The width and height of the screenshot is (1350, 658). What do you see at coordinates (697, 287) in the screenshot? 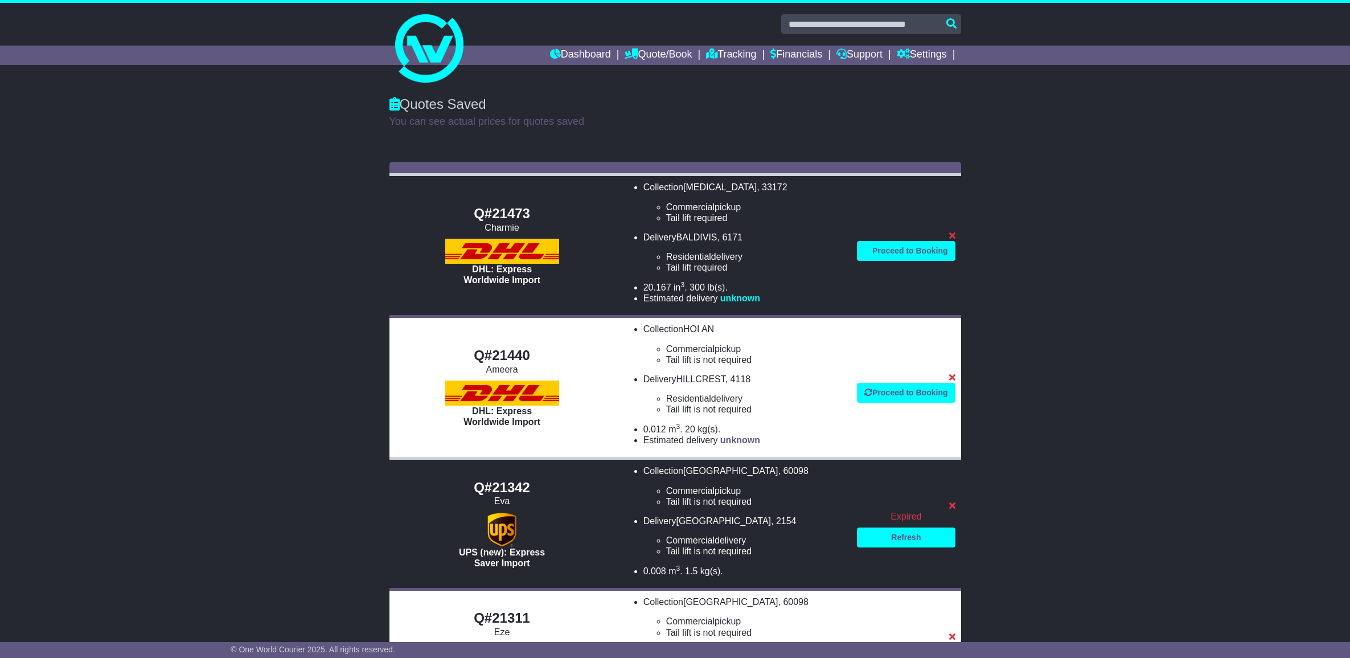
I see `span: 300` at bounding box center [697, 287].